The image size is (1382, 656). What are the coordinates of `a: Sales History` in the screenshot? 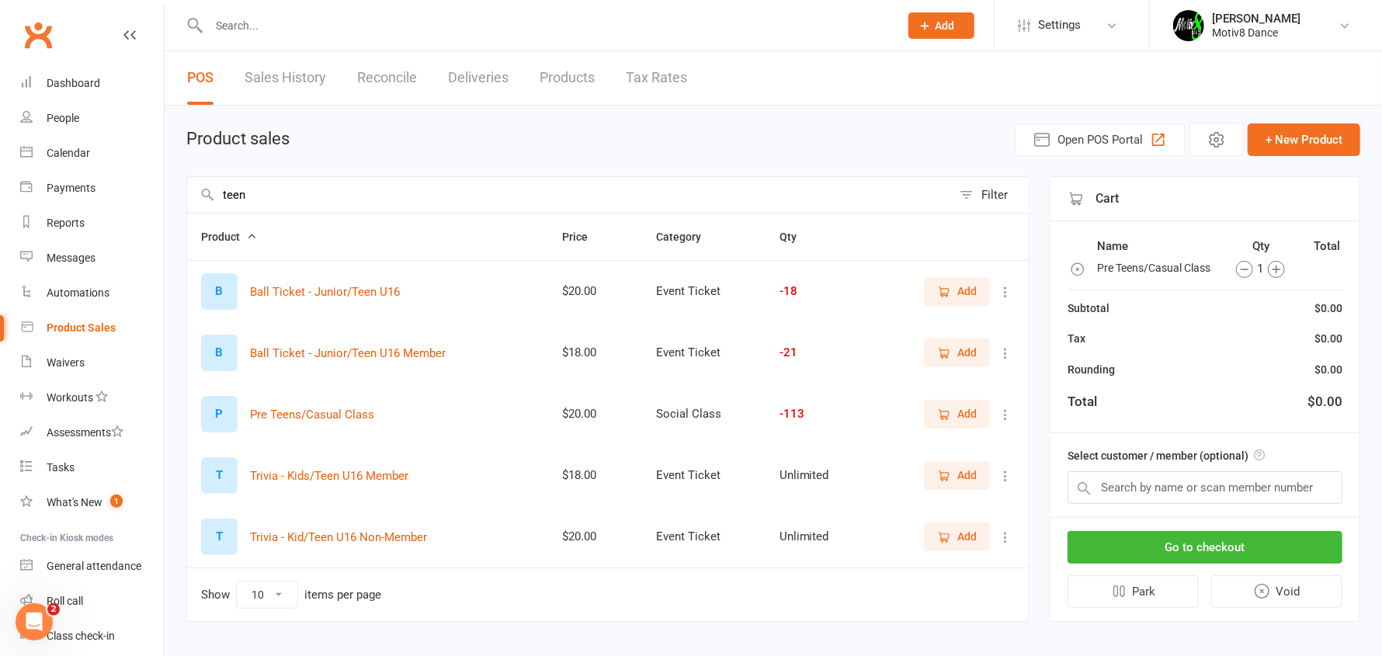 It's located at (285, 78).